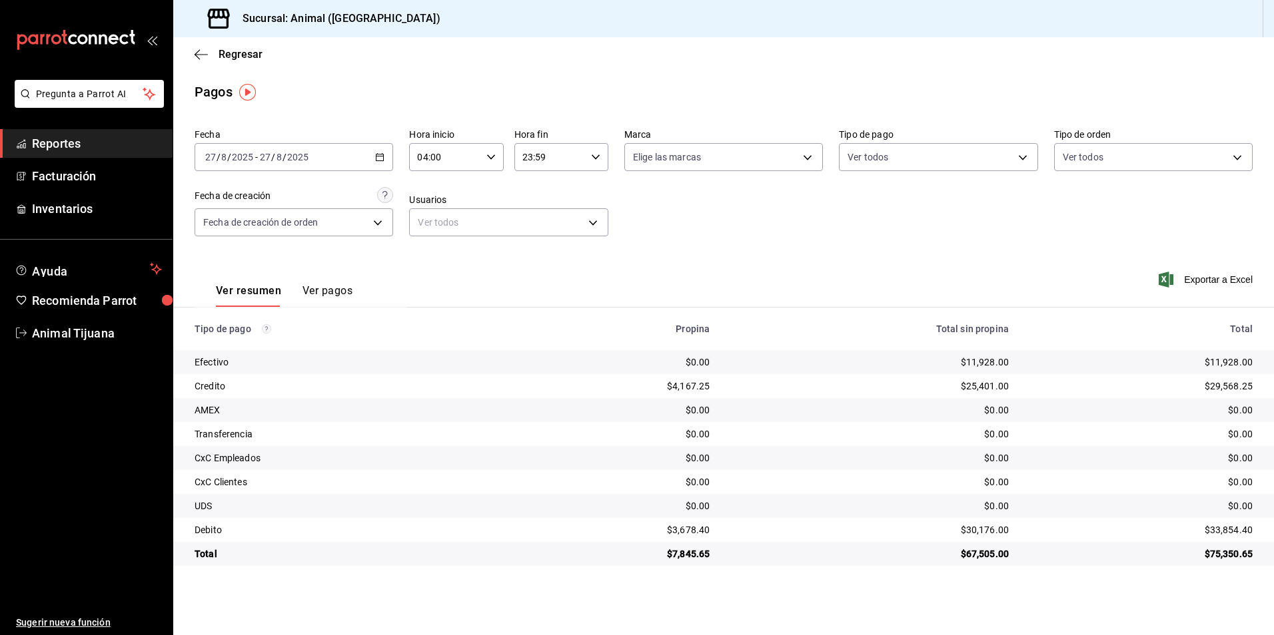  What do you see at coordinates (232, 196) in the screenshot?
I see `div: Fecha de creación` at bounding box center [232, 196].